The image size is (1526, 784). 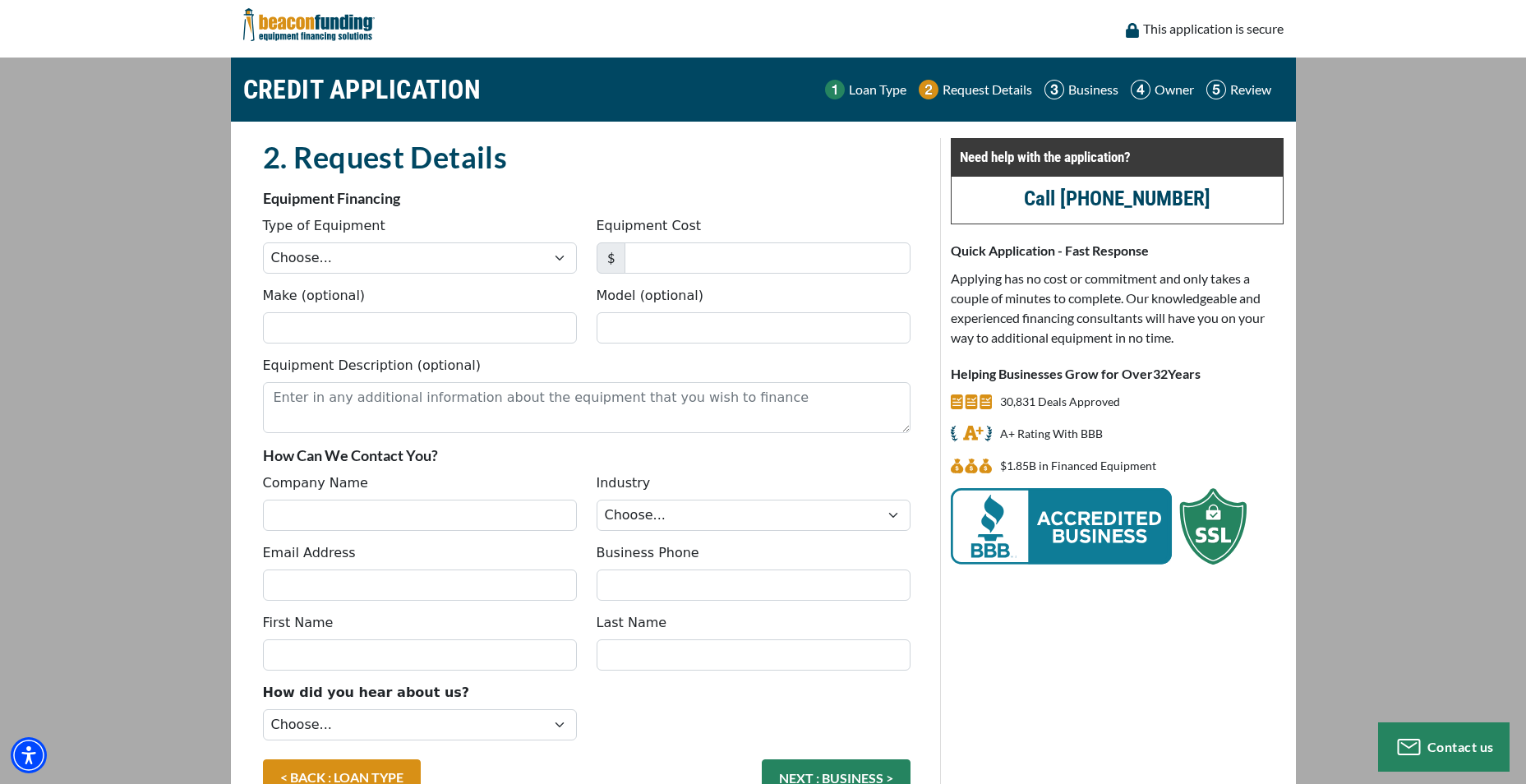 I want to click on span: 32, so click(x=1161, y=373).